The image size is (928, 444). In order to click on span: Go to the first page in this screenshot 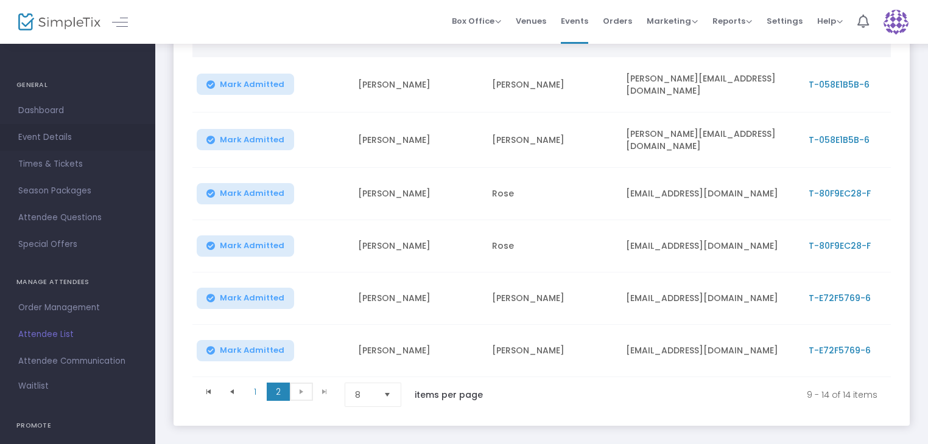, I will do `click(209, 392)`.